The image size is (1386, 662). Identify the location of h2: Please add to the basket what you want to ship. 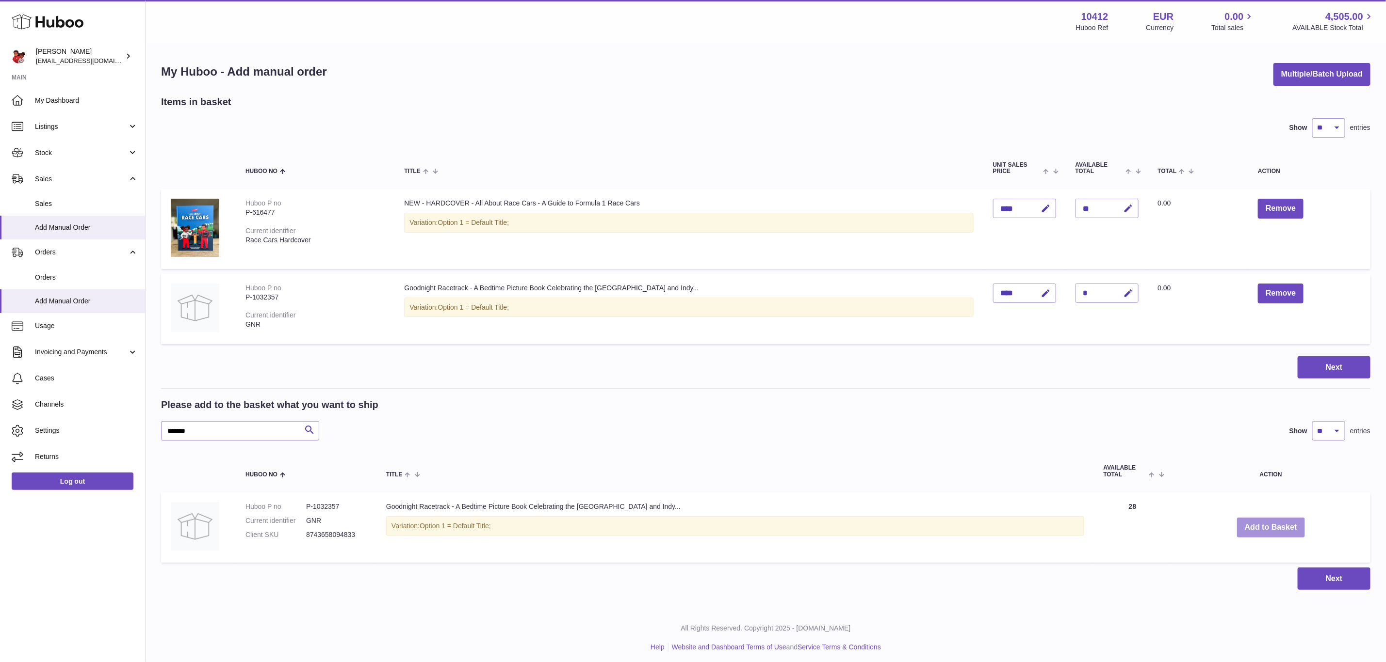
(270, 405).